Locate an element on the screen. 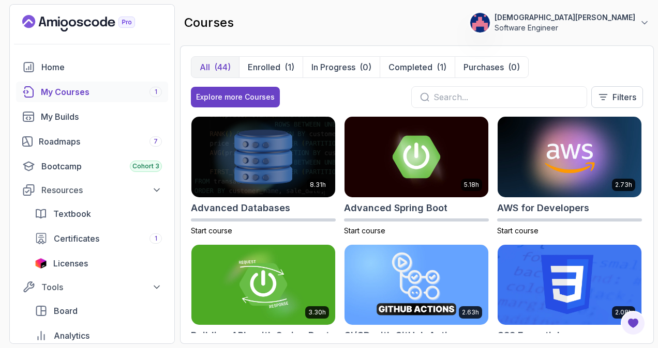 This screenshot has height=348, width=658. img: user profile image is located at coordinates (480, 23).